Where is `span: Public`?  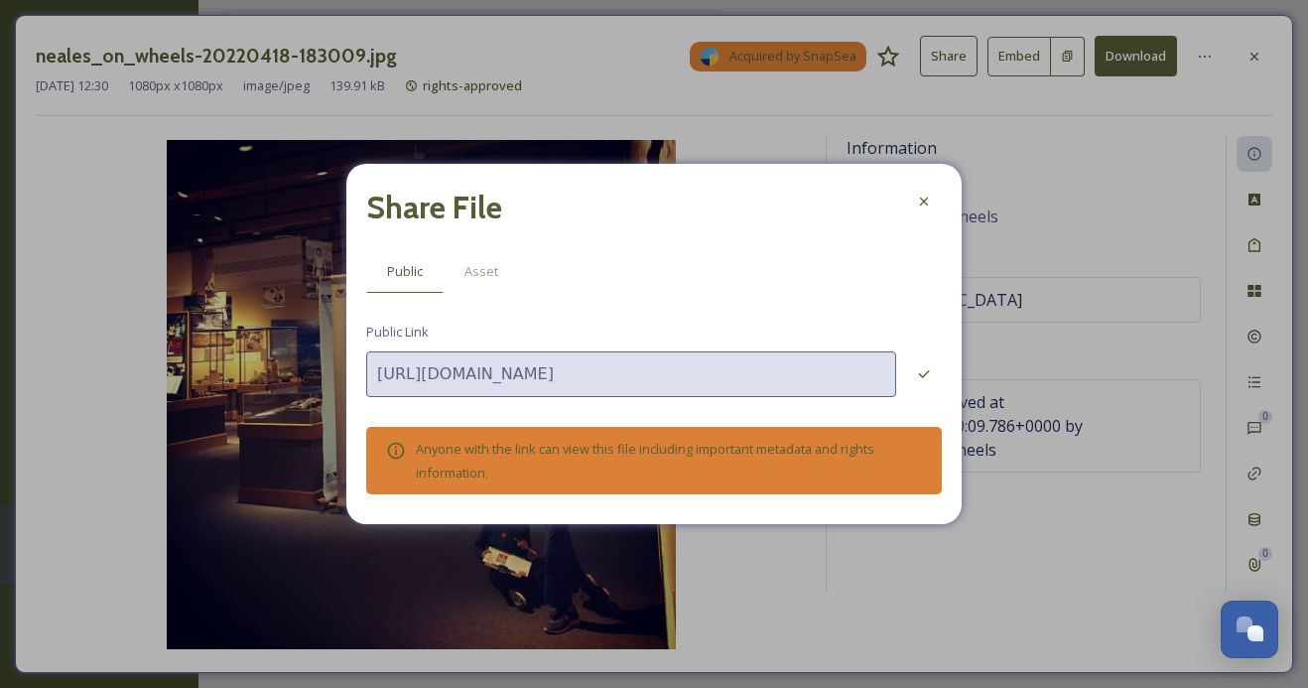 span: Public is located at coordinates (405, 271).